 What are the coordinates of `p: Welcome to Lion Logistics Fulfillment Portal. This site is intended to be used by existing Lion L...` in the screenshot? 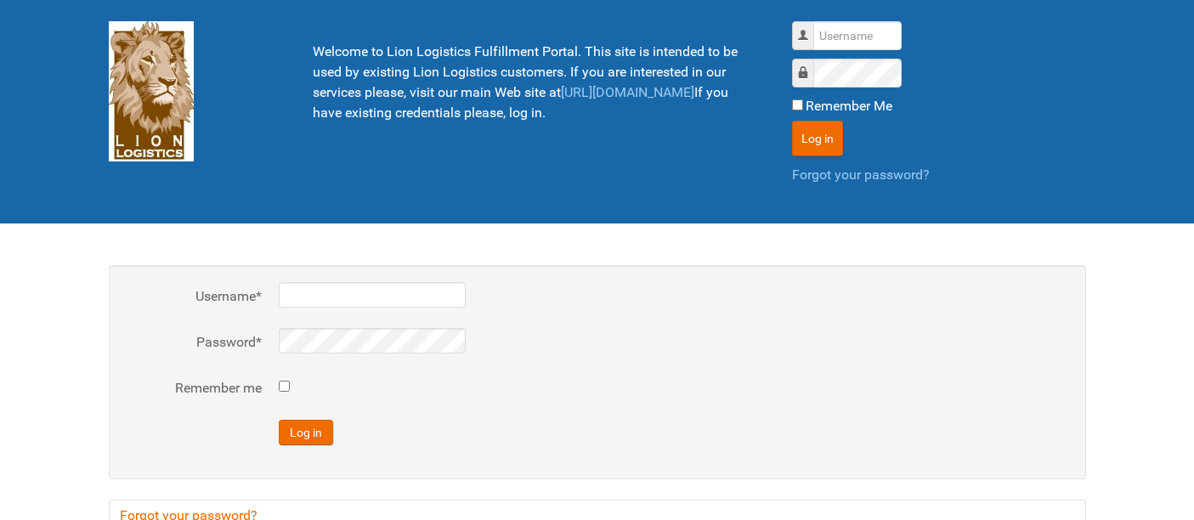 It's located at (531, 82).